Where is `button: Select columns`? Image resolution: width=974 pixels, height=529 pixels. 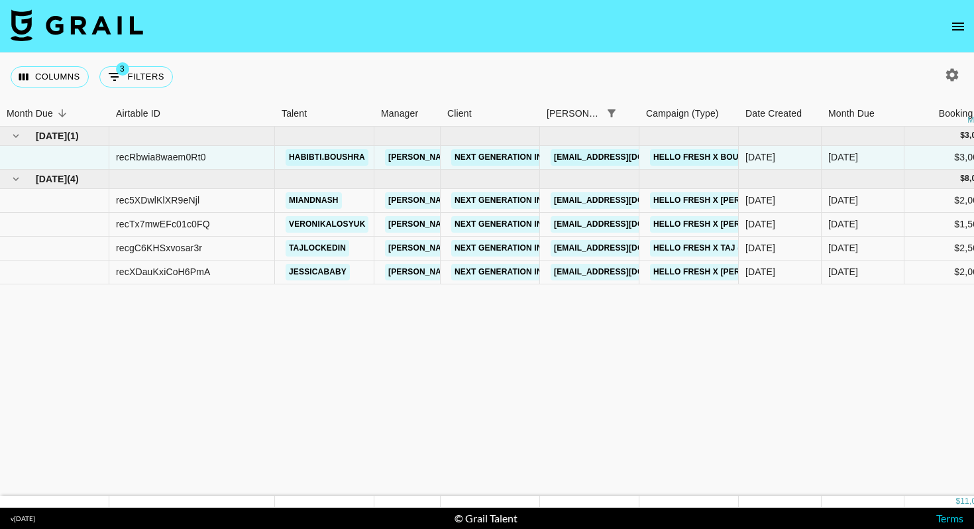 button: Select columns is located at coordinates (50, 77).